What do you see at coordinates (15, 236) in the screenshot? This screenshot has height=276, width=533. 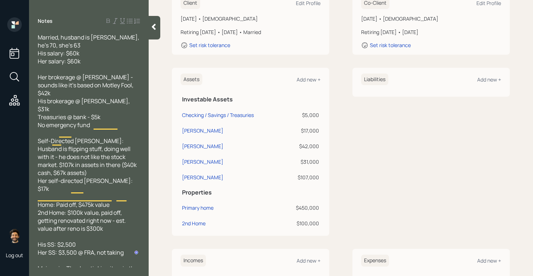 I see `img: eric-schwartz-headshot.png` at bounding box center [15, 236].